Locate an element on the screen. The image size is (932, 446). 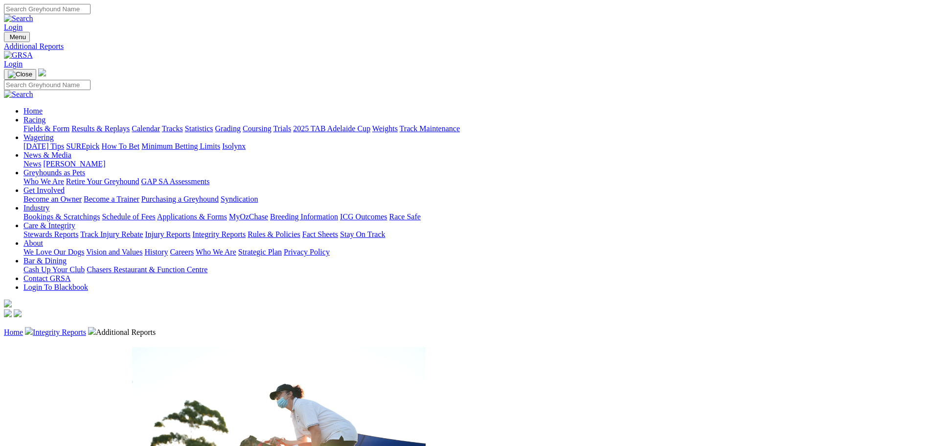
a: MyOzChase is located at coordinates (249, 216).